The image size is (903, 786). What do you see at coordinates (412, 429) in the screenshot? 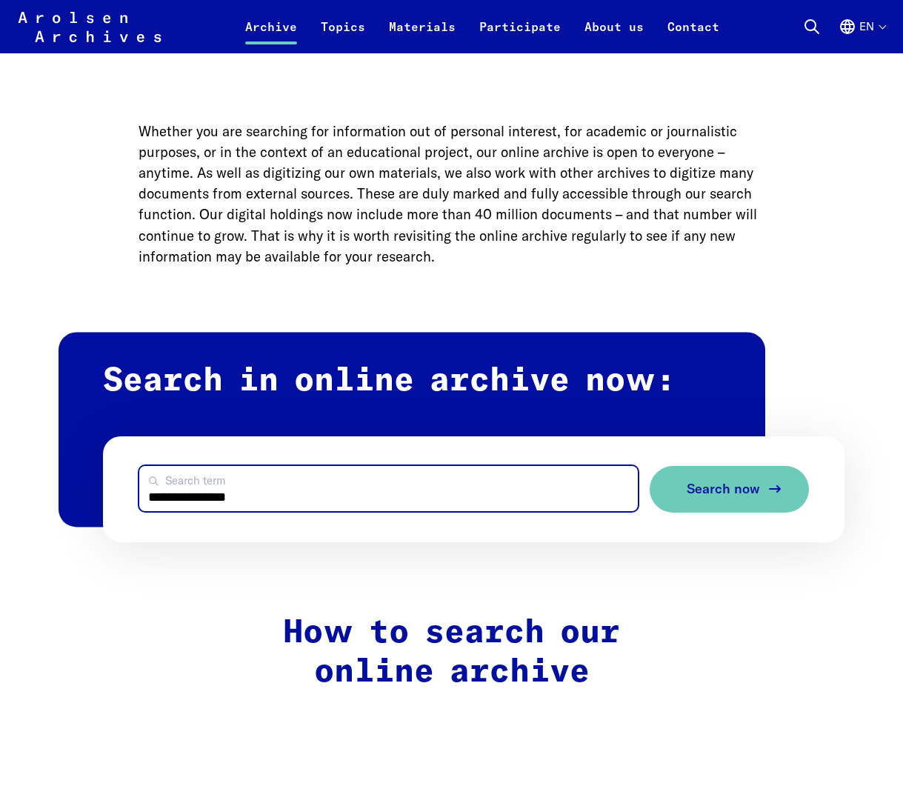
I see `h2: Search in online archive now:` at bounding box center [412, 429].